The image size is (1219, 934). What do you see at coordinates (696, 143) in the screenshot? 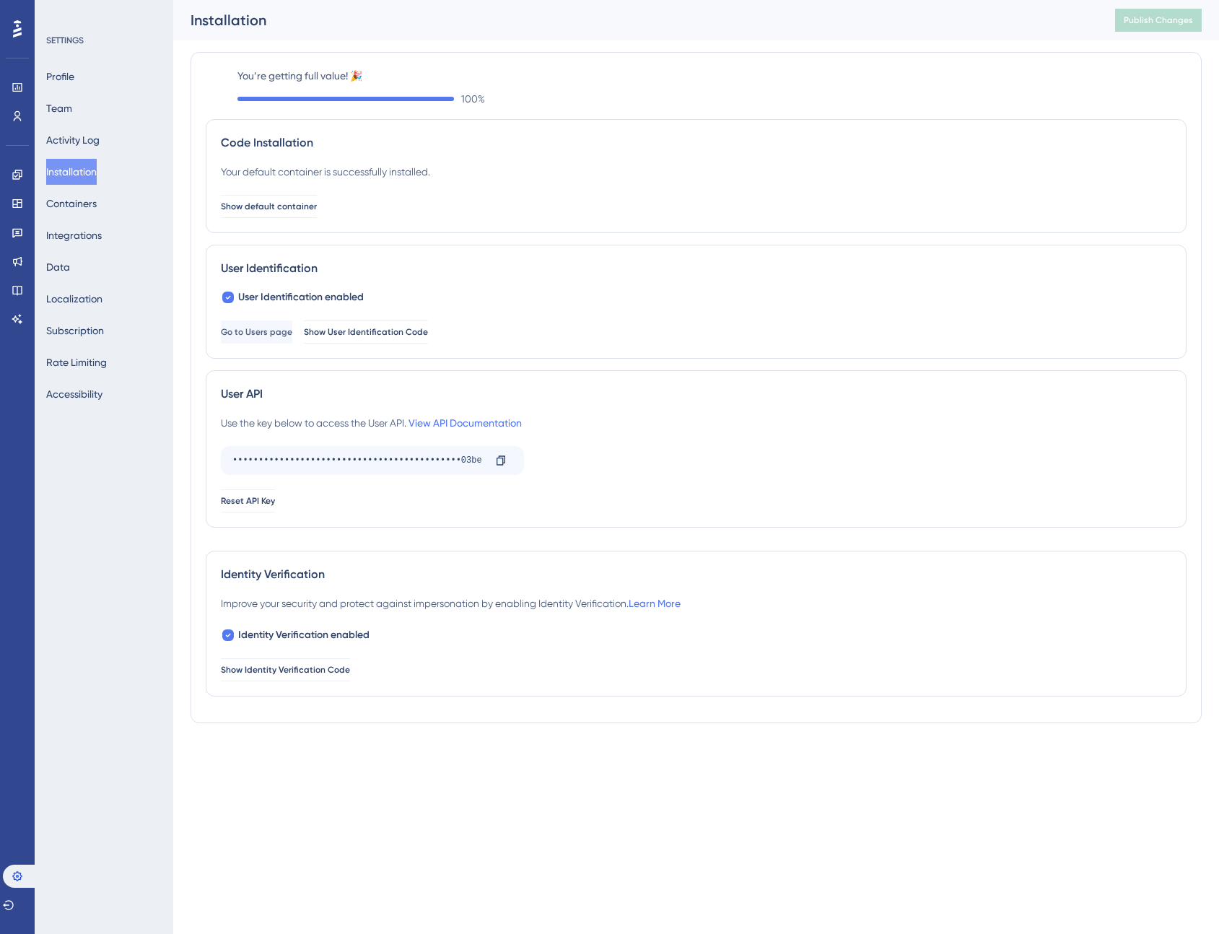
I see `div: Code Installation` at bounding box center [696, 143].